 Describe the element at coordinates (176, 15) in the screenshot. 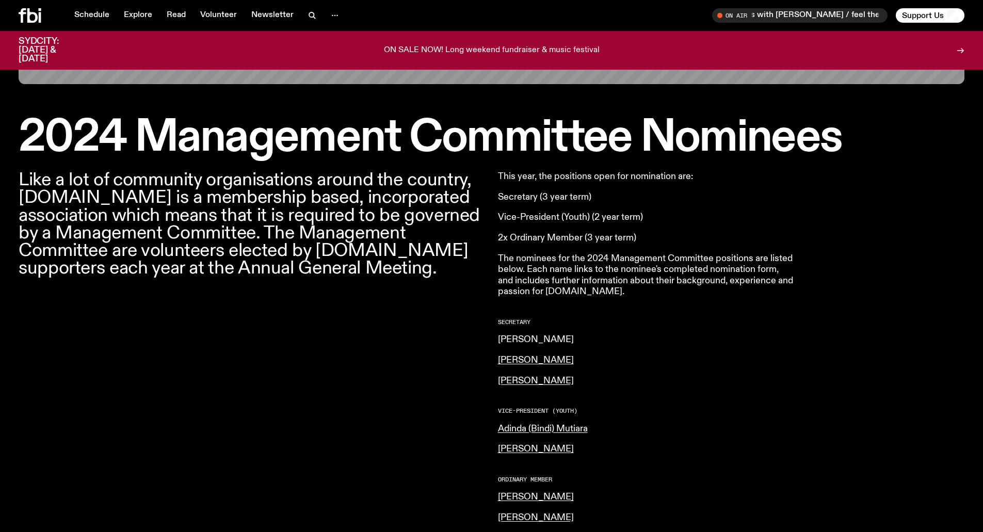

I see `a: Read` at that location.